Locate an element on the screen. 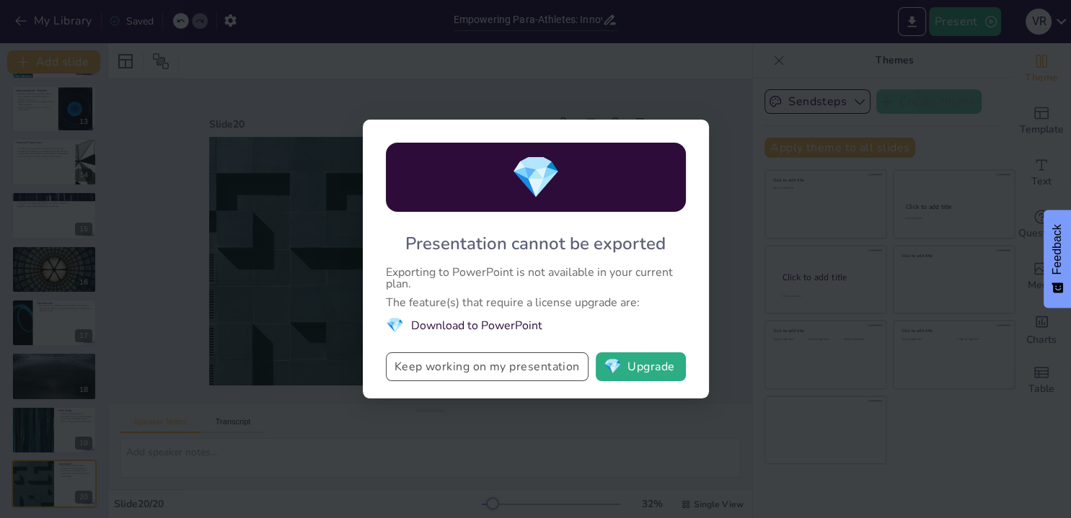 The image size is (1071, 518). li: Download to PowerPoint is located at coordinates (536, 325).